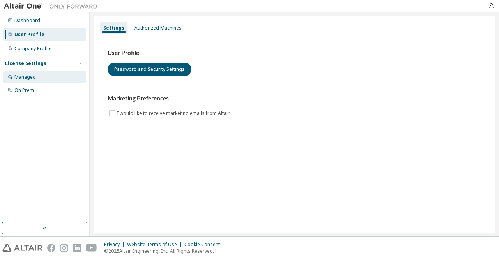  What do you see at coordinates (27, 21) in the screenshot?
I see `div: Dashboard` at bounding box center [27, 21].